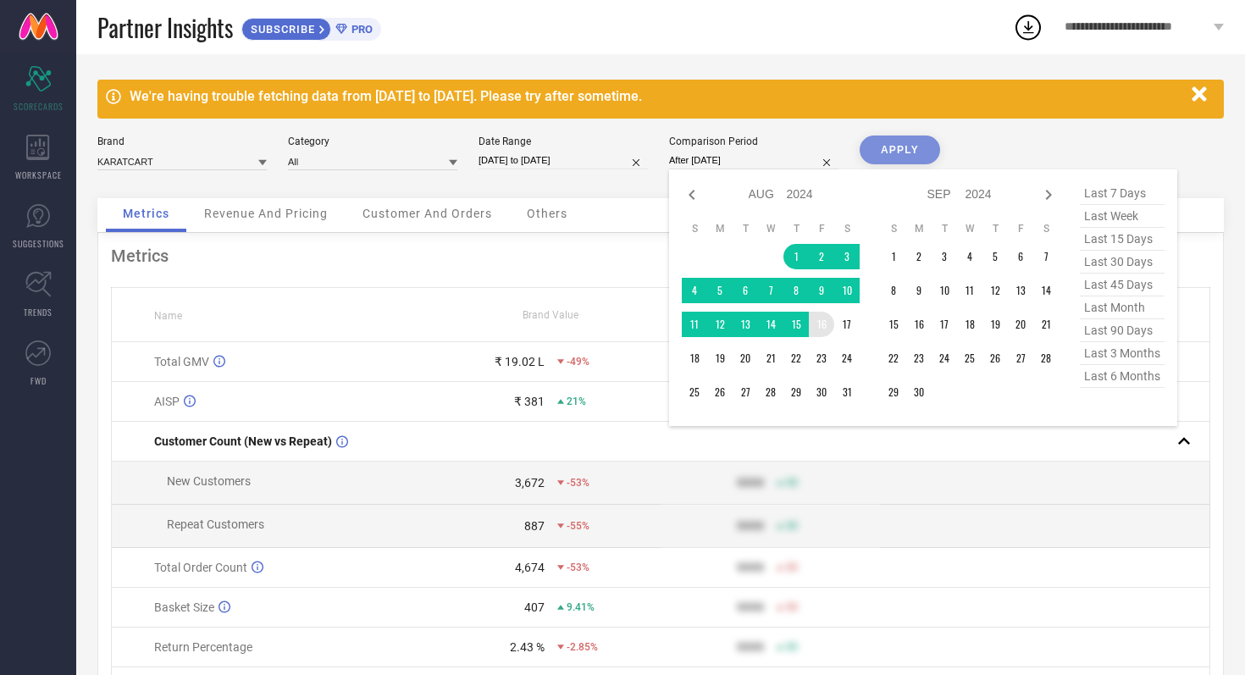 The image size is (1245, 675). What do you see at coordinates (550, 315) in the screenshot?
I see `span: Brand Value` at bounding box center [550, 315].